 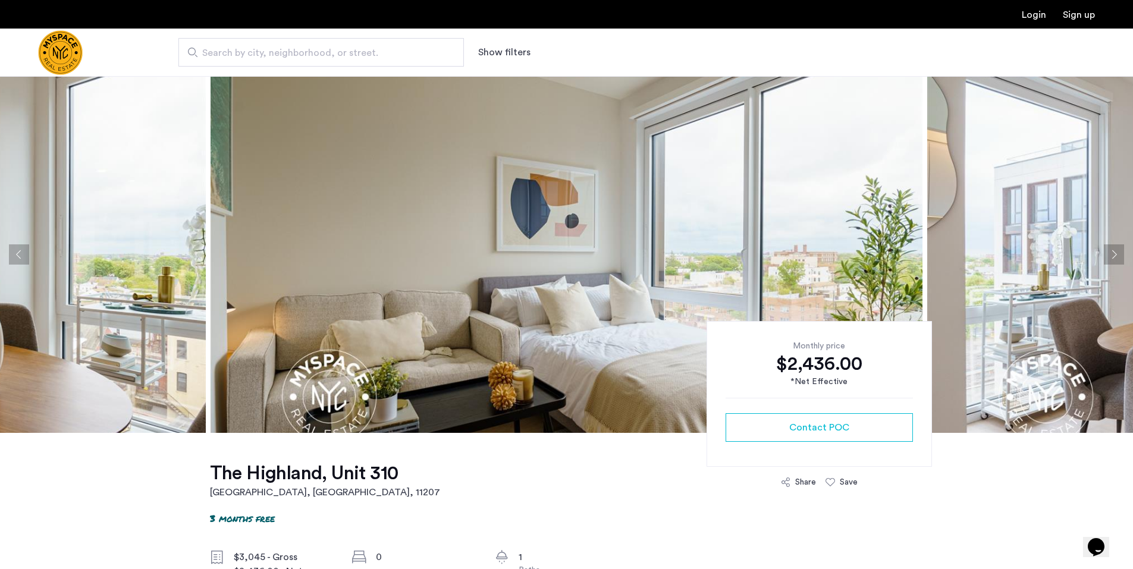 What do you see at coordinates (566, 255) in the screenshot?
I see `img: apartment` at bounding box center [566, 255].